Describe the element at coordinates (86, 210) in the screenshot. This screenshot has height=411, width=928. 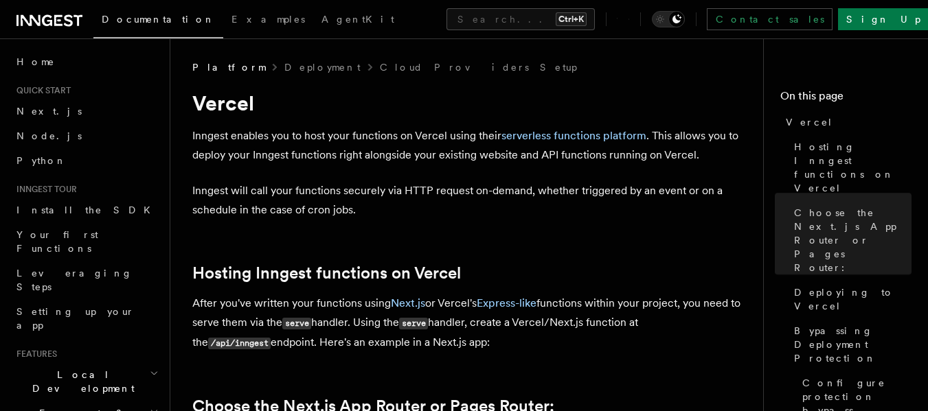
I see `a: Install the SDK` at that location.